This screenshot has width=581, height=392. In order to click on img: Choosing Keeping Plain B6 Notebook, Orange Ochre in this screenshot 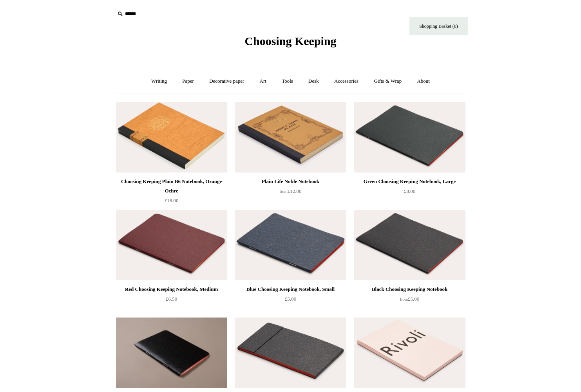, I will do `click(172, 137)`.